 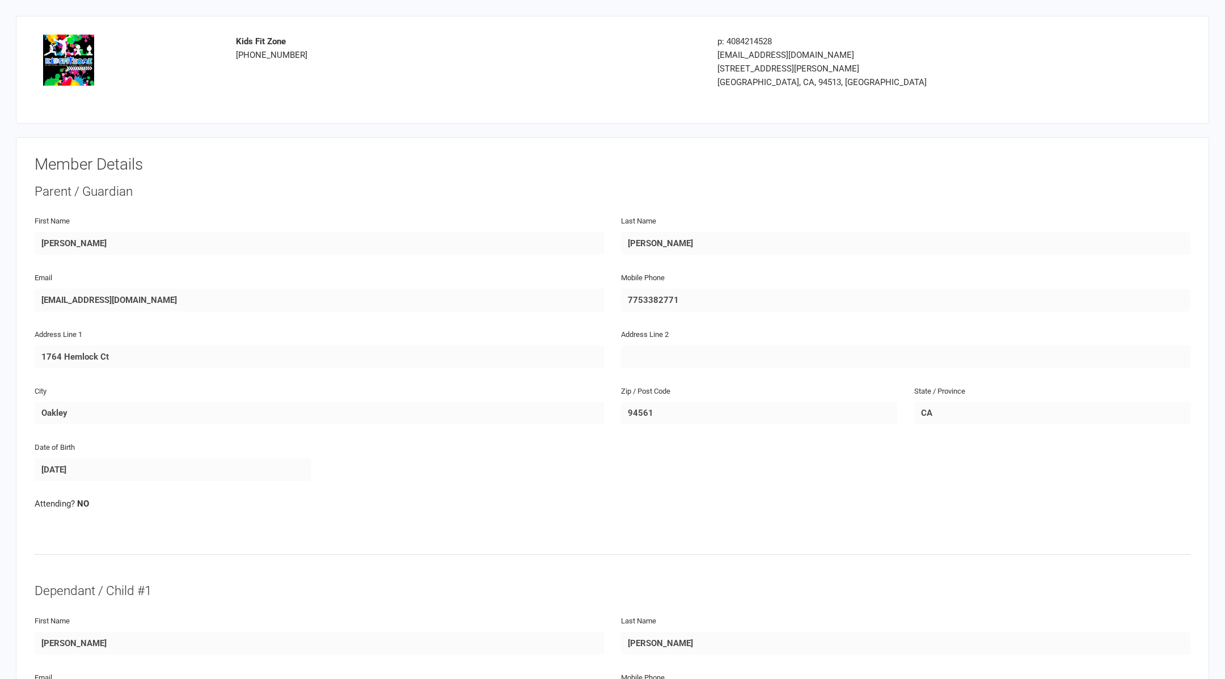 What do you see at coordinates (901, 41) in the screenshot?
I see `div: p: 4084214528` at bounding box center [901, 41].